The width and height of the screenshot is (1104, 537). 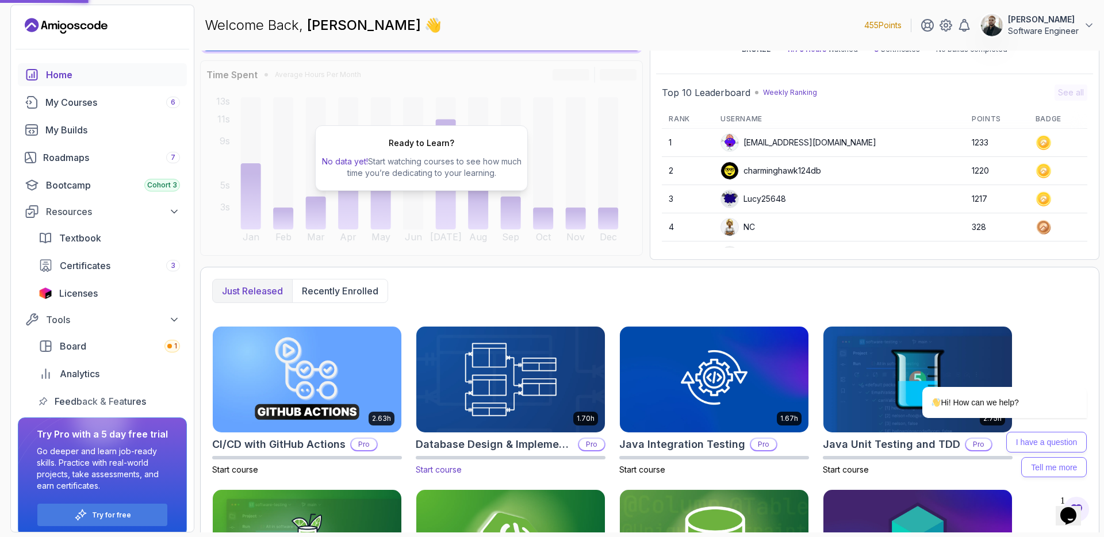 What do you see at coordinates (758, 255) in the screenshot?
I see `div: asifahmedjesi` at bounding box center [758, 255].